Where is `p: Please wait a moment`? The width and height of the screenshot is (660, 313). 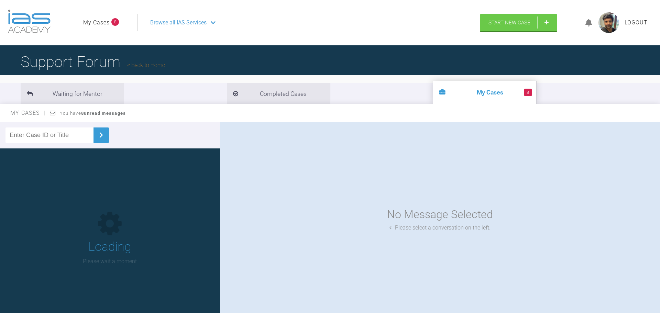 p: Please wait a moment is located at coordinates (110, 262).